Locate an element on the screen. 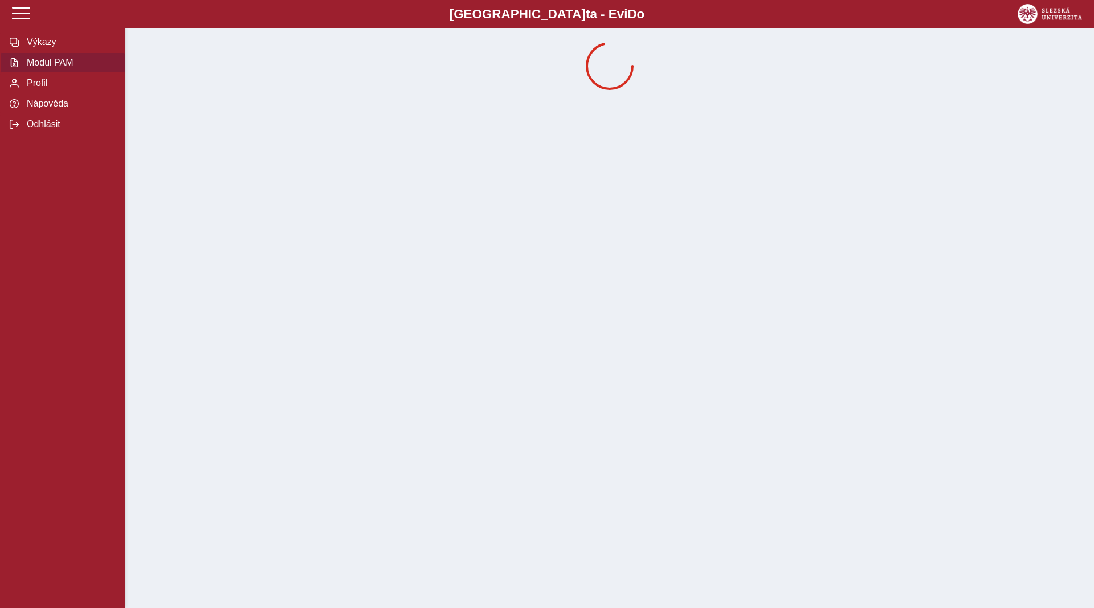  span: Modul PAM is located at coordinates (69, 63).